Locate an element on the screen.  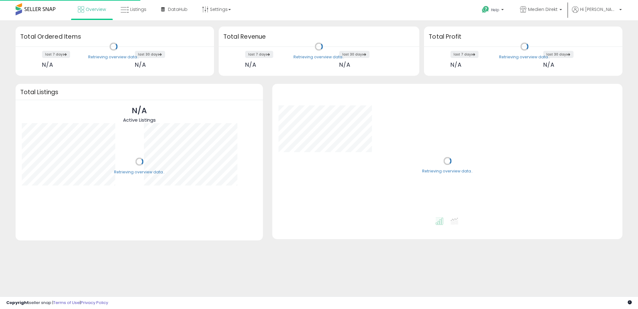
span: Listings is located at coordinates (138, 9).